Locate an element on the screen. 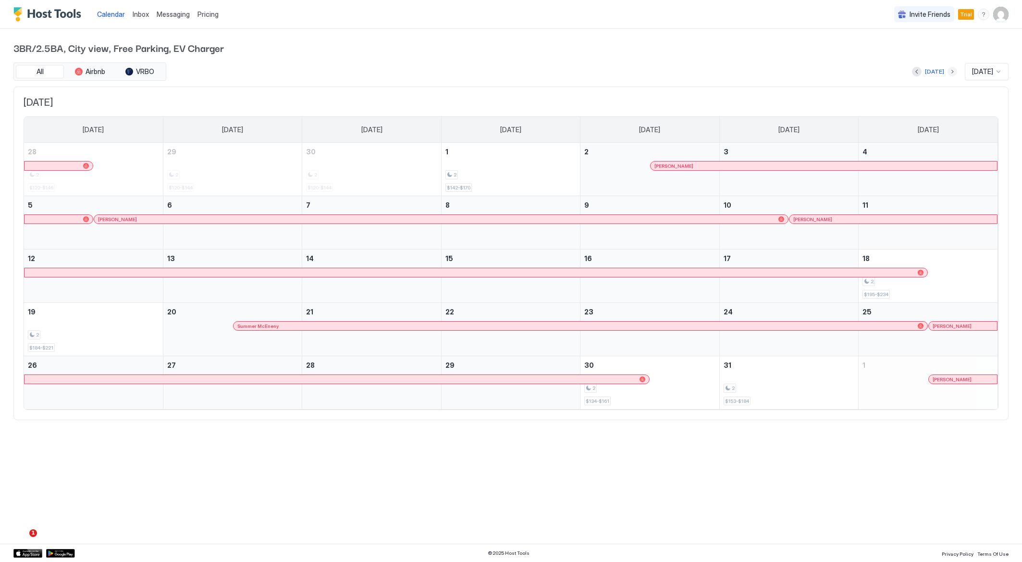 This screenshot has width=1022, height=562. span: 24 is located at coordinates (728, 311).